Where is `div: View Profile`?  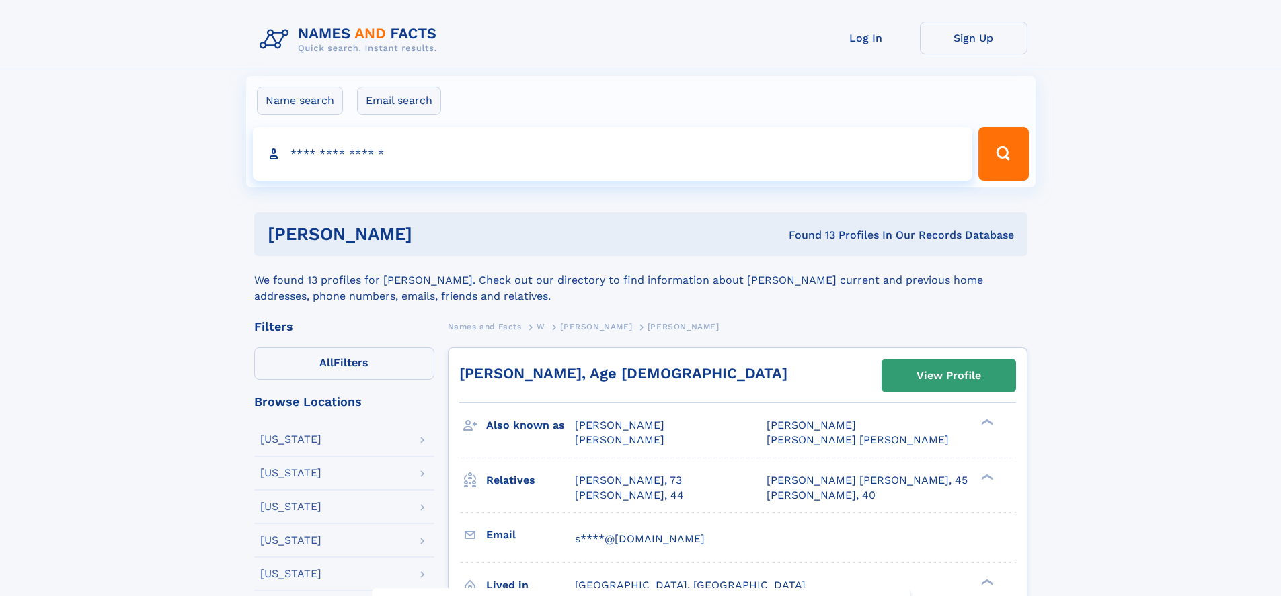 div: View Profile is located at coordinates (949, 376).